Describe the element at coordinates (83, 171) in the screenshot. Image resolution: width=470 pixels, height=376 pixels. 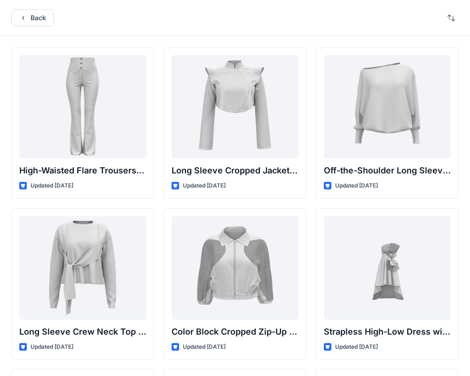
I see `p: High-Waisted Flare Trousers with Button Detail` at that location.